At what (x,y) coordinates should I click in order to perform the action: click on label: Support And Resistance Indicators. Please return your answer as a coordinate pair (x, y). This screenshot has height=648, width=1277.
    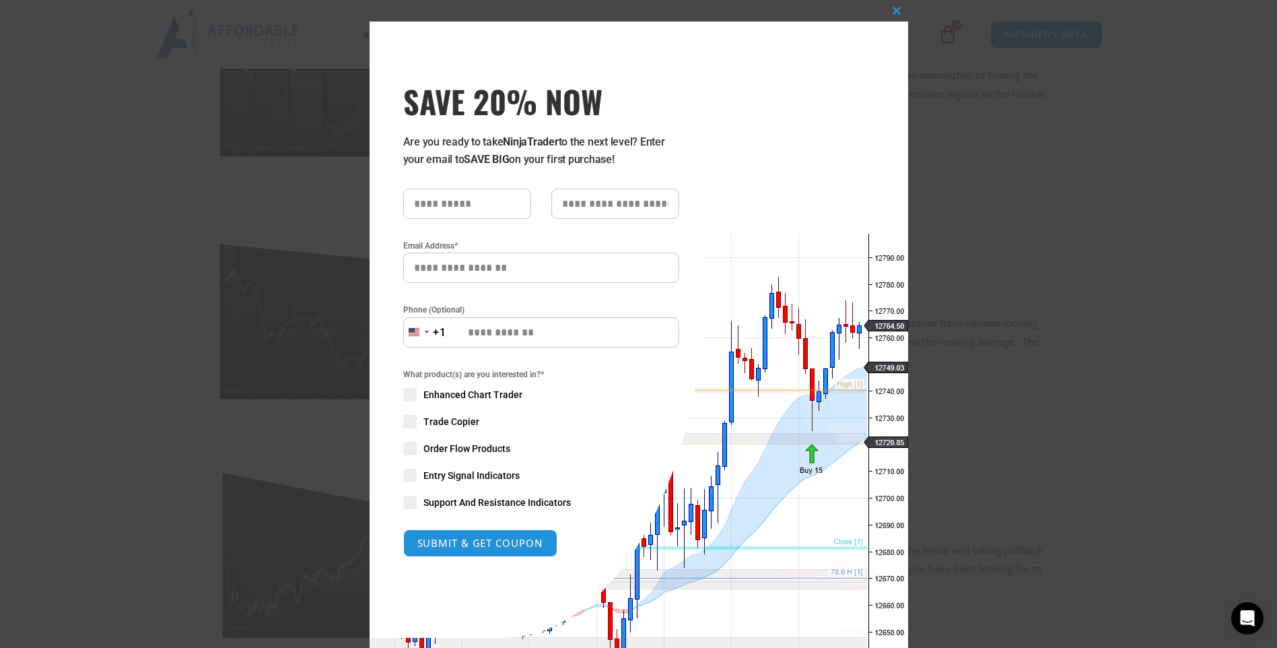
    Looking at the image, I should click on (541, 502).